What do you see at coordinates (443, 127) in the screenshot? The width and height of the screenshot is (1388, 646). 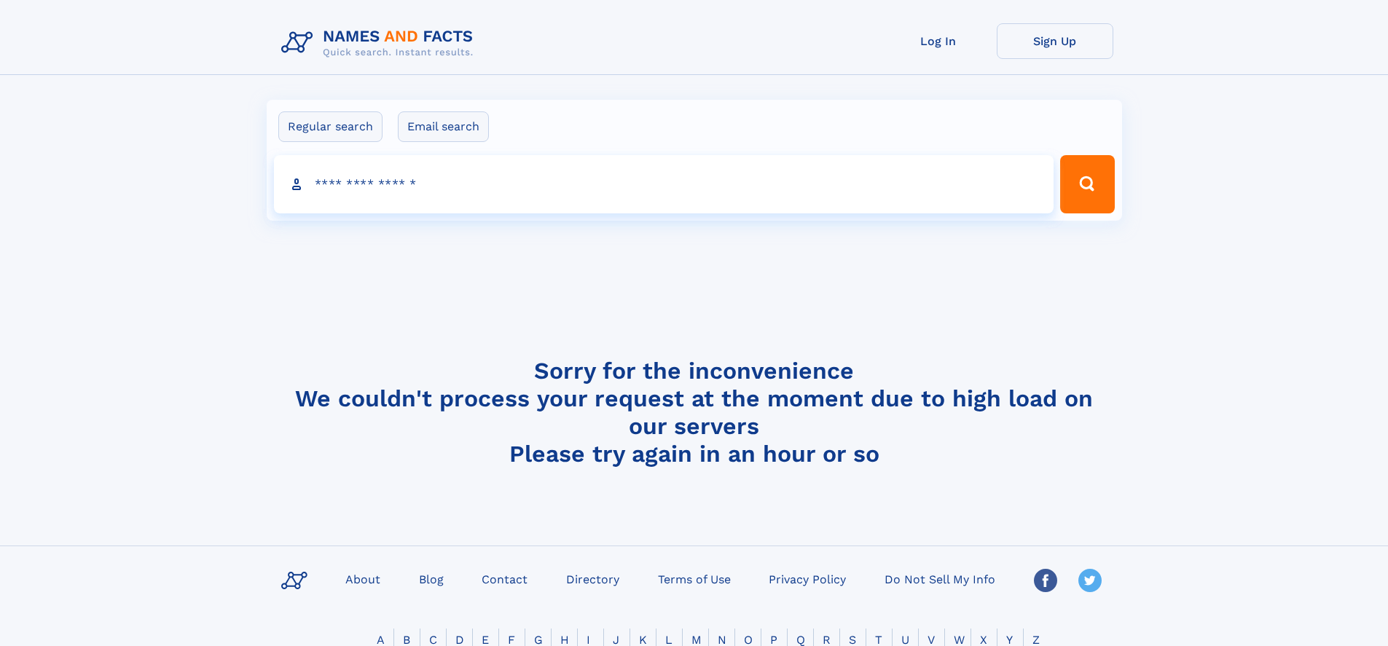 I see `label: Email search` at bounding box center [443, 127].